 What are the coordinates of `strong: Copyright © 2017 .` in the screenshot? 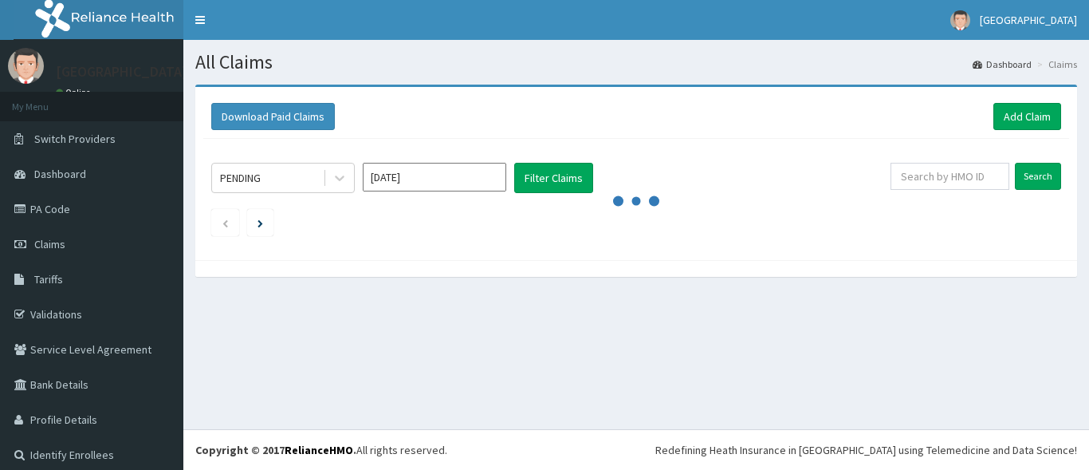 It's located at (276, 450).